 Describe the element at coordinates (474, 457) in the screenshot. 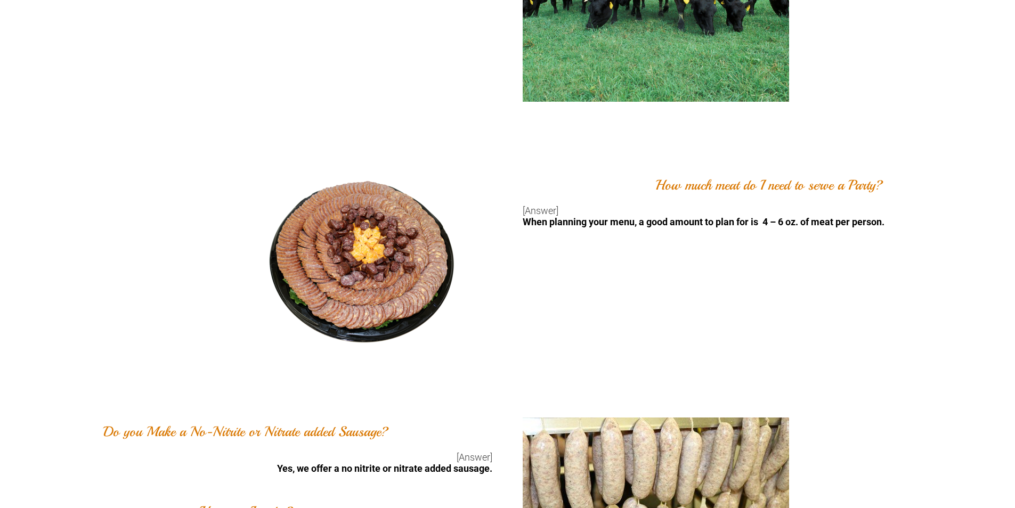

I see `span: [Answer]` at that location.